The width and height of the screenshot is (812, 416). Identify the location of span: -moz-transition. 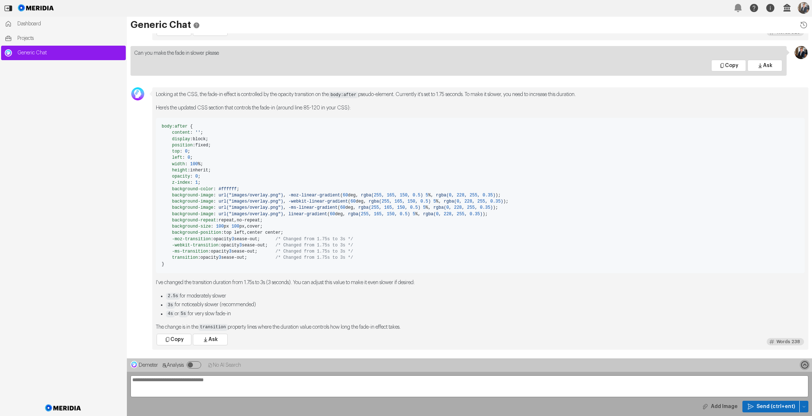
(191, 239).